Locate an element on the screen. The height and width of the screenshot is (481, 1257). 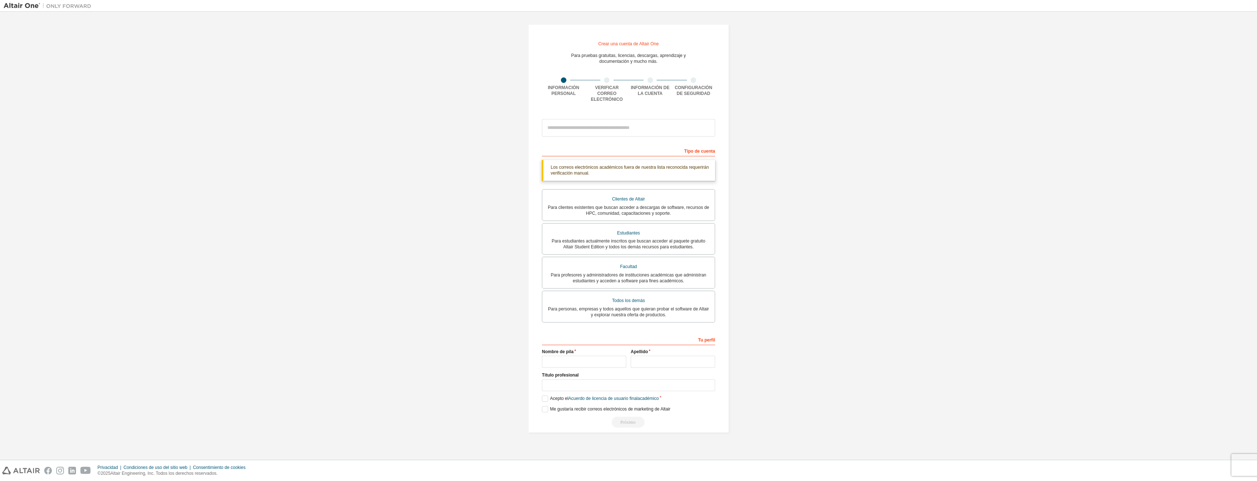
img: youtube.svg is located at coordinates (86, 471).